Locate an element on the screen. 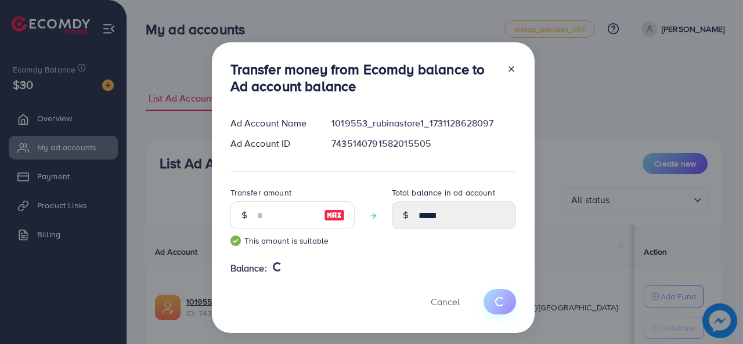 The width and height of the screenshot is (743, 344). div: 1019553_rubinastore1_1731128628097 is located at coordinates (423, 123).